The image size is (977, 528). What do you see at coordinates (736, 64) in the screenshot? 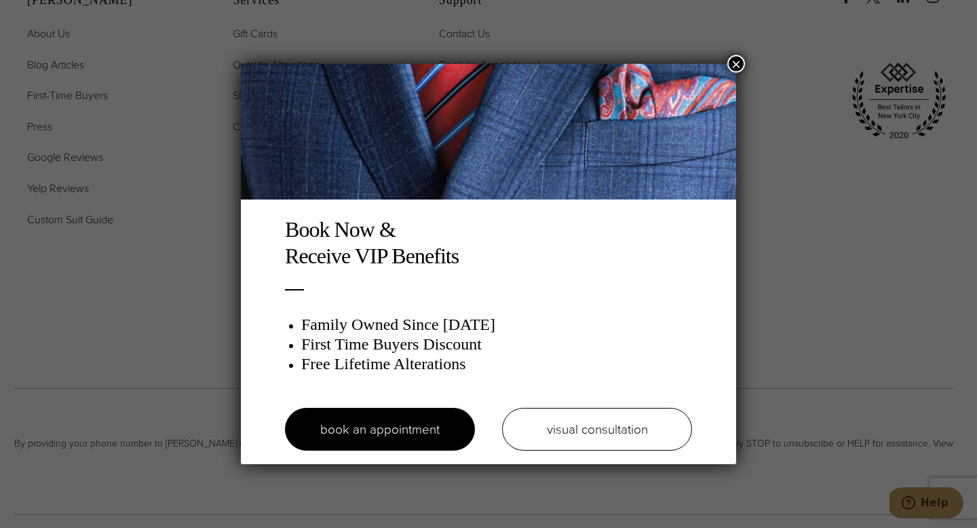
I see `button: Close` at bounding box center [736, 64].